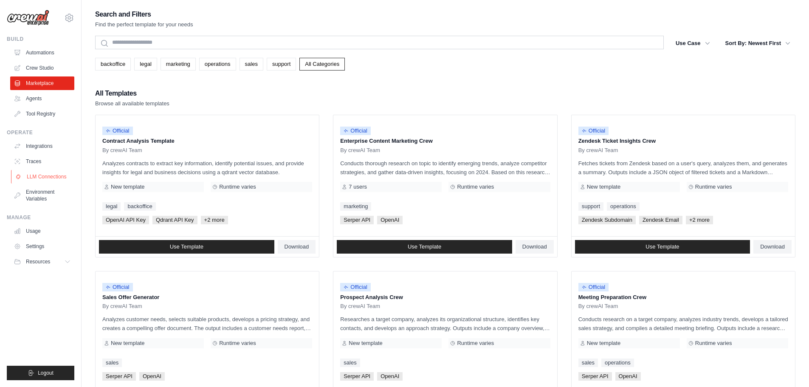  I want to click on p: Conducts research on a target company, analyzes industry trends, develops a tailored sales strate..., so click(683, 323).